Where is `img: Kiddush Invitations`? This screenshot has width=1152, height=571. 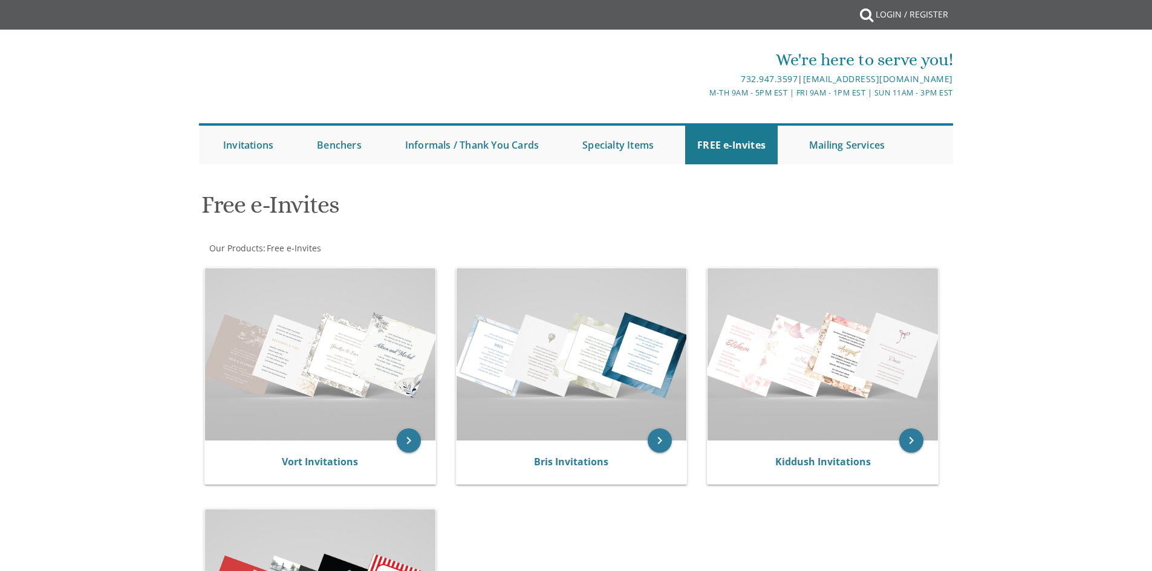
img: Kiddush Invitations is located at coordinates (822, 354).